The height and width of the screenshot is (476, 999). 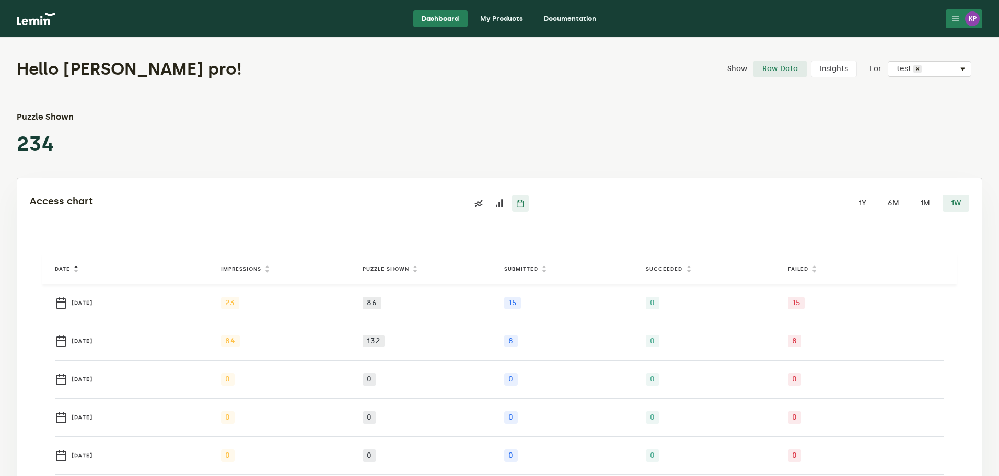 What do you see at coordinates (964, 19) in the screenshot?
I see `button: KP` at bounding box center [964, 19].